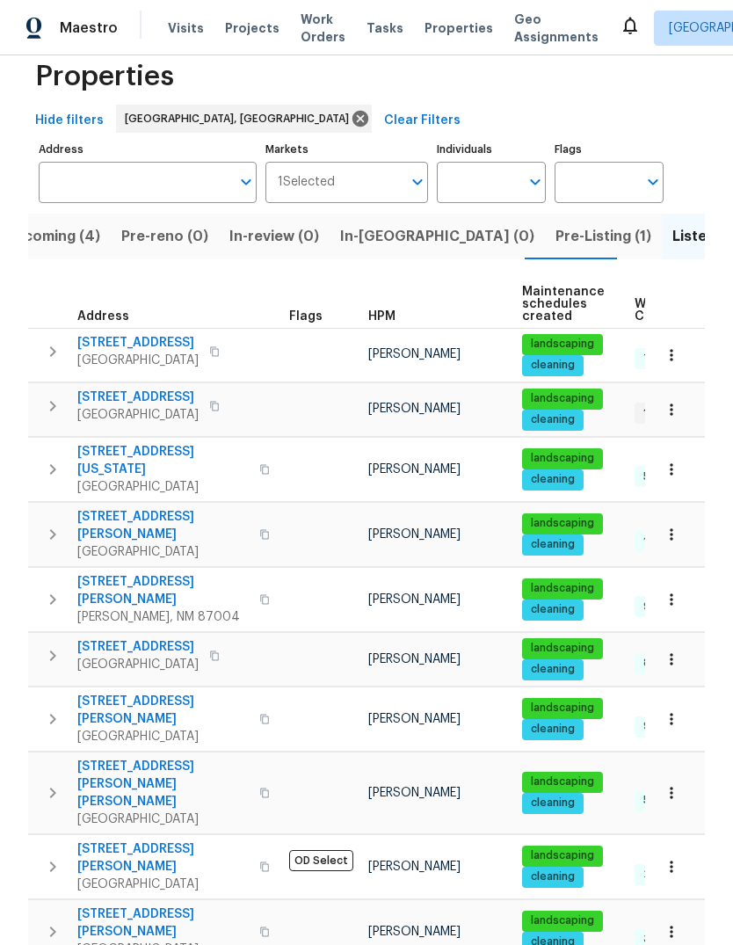 The width and height of the screenshot is (733, 945). What do you see at coordinates (306, 182) in the screenshot?
I see `span: 1 Selected` at bounding box center [306, 182].